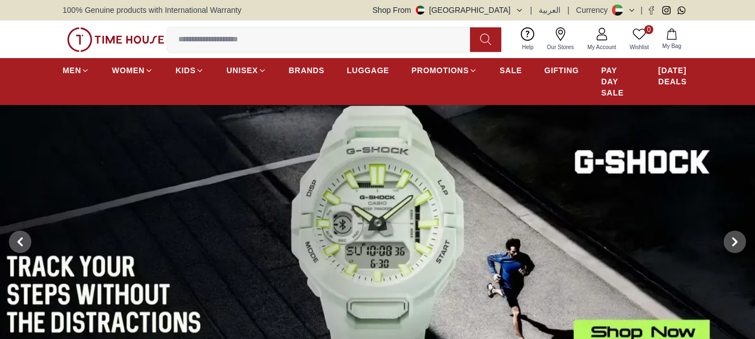  I want to click on span: 100% Genuine products with International Warranty, so click(152, 10).